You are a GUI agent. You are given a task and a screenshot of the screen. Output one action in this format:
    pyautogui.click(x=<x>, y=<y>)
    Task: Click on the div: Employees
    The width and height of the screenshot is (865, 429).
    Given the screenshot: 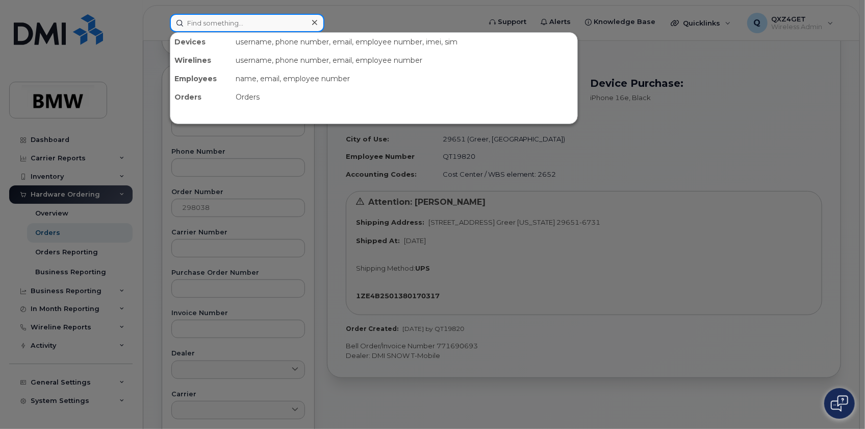 What is the action you would take?
    pyautogui.click(x=201, y=79)
    